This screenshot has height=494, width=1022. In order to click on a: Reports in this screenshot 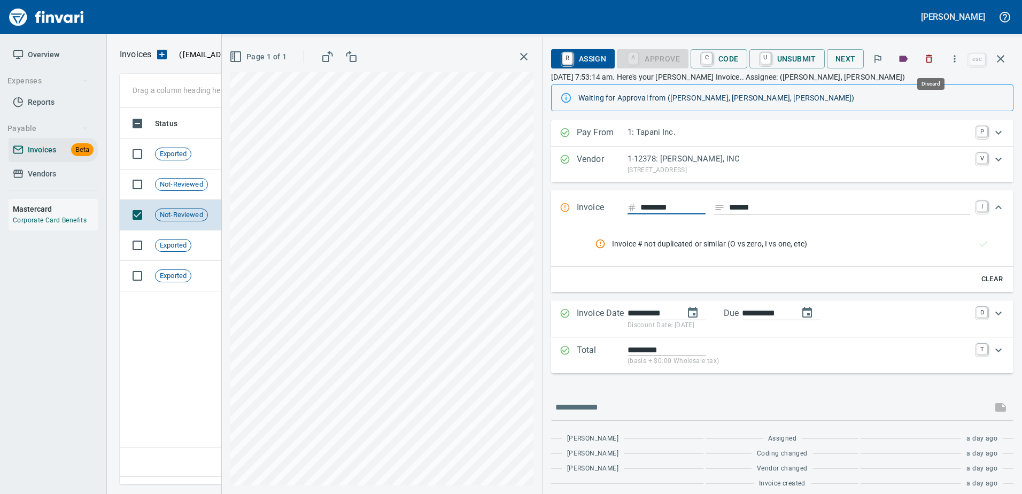, I will do `click(53, 102)`.